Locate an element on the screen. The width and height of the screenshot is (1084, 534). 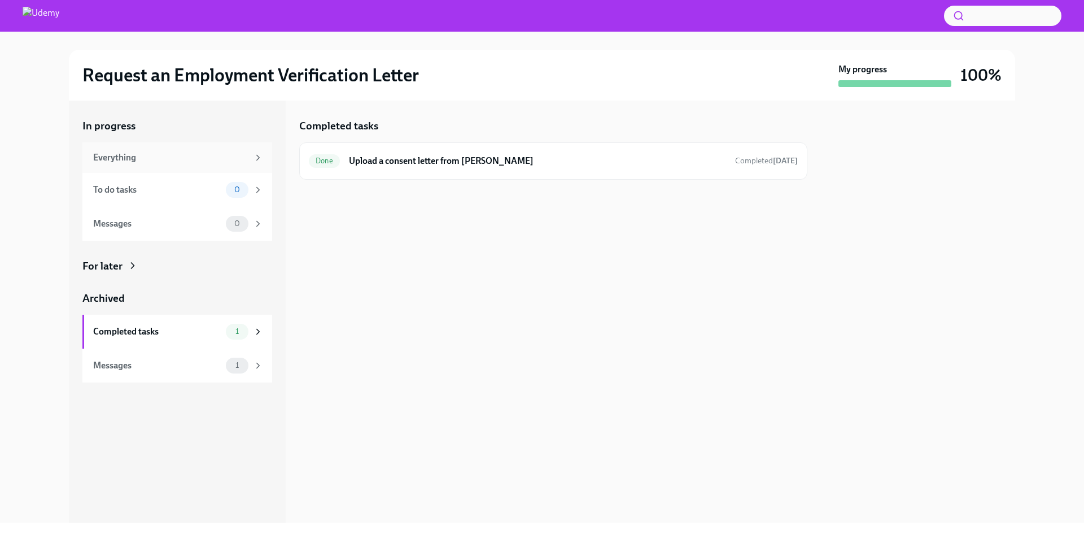
h2: Request an Employment Verification Letter is located at coordinates (251, 75).